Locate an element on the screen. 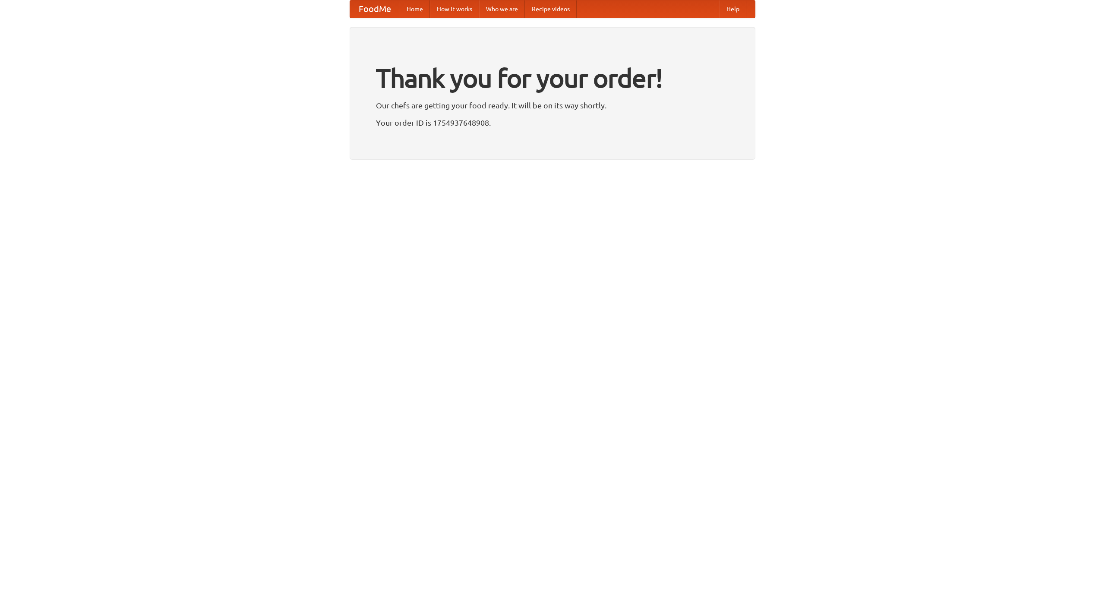 The height and width of the screenshot is (611, 1105). a: Help is located at coordinates (733, 9).